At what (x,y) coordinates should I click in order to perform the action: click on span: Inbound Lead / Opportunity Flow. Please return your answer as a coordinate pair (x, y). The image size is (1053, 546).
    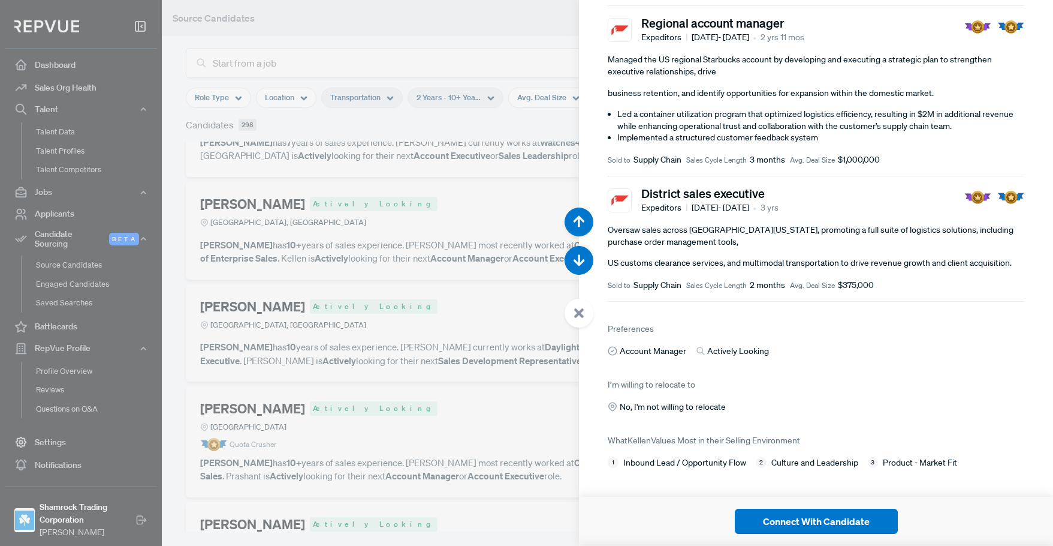
    Looking at the image, I should click on (685, 462).